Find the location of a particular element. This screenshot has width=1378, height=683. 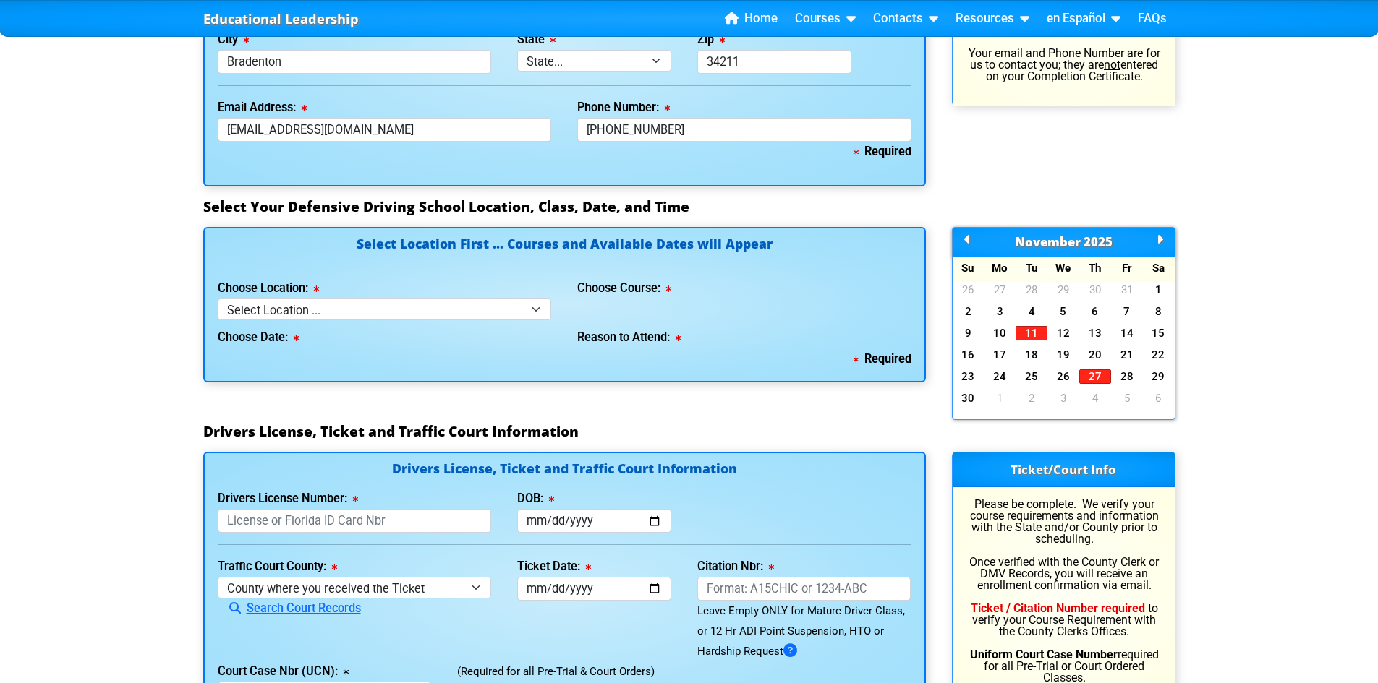

a: 19 is located at coordinates (1063, 355).